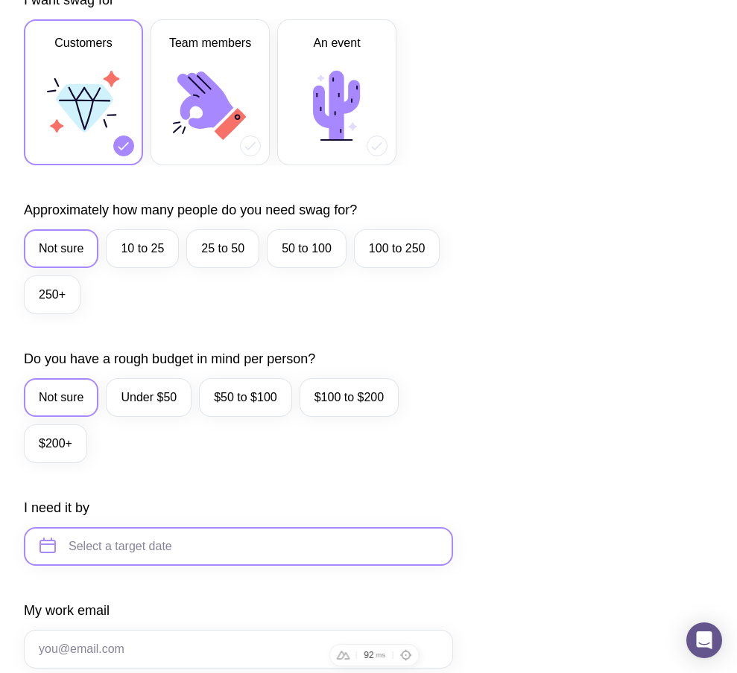  What do you see at coordinates (245, 398) in the screenshot?
I see `label: $50 to $100` at bounding box center [245, 398].